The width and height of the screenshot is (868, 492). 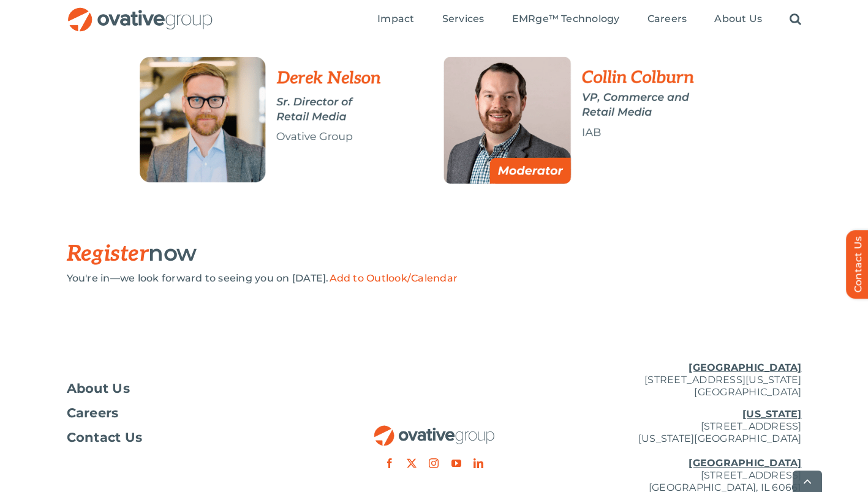 What do you see at coordinates (412, 464) in the screenshot?
I see `a: twitter` at bounding box center [412, 464].